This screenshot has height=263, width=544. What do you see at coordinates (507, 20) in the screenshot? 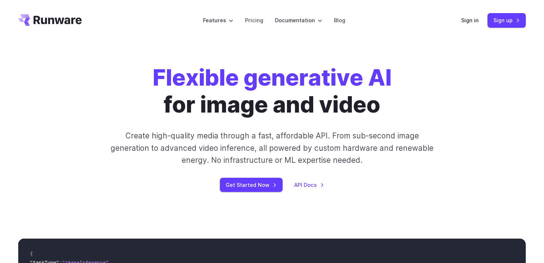
I see `a: Sign up` at bounding box center [507, 20].